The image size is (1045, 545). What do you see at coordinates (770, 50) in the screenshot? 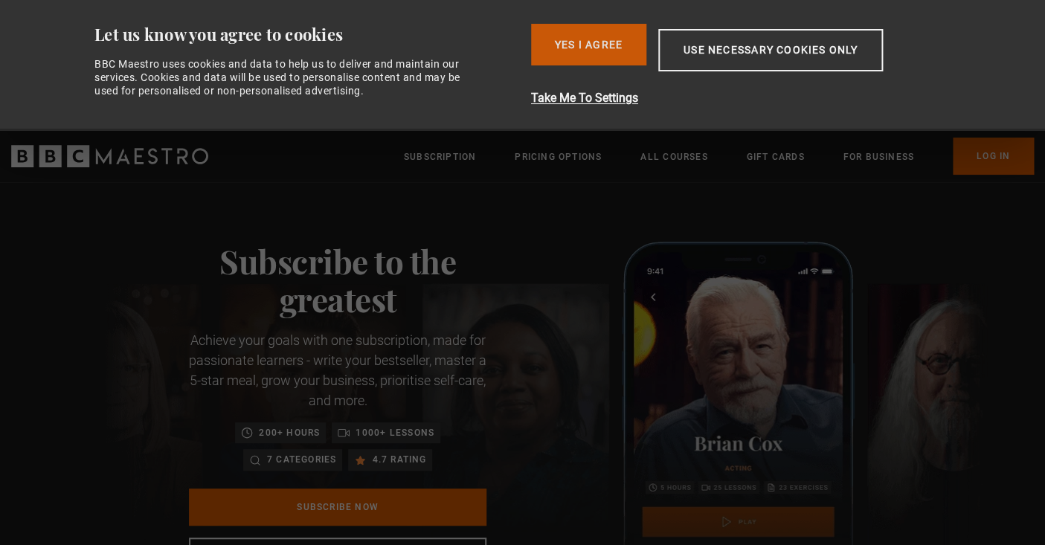
I see `button: Use necessary cookies only` at bounding box center [770, 50].